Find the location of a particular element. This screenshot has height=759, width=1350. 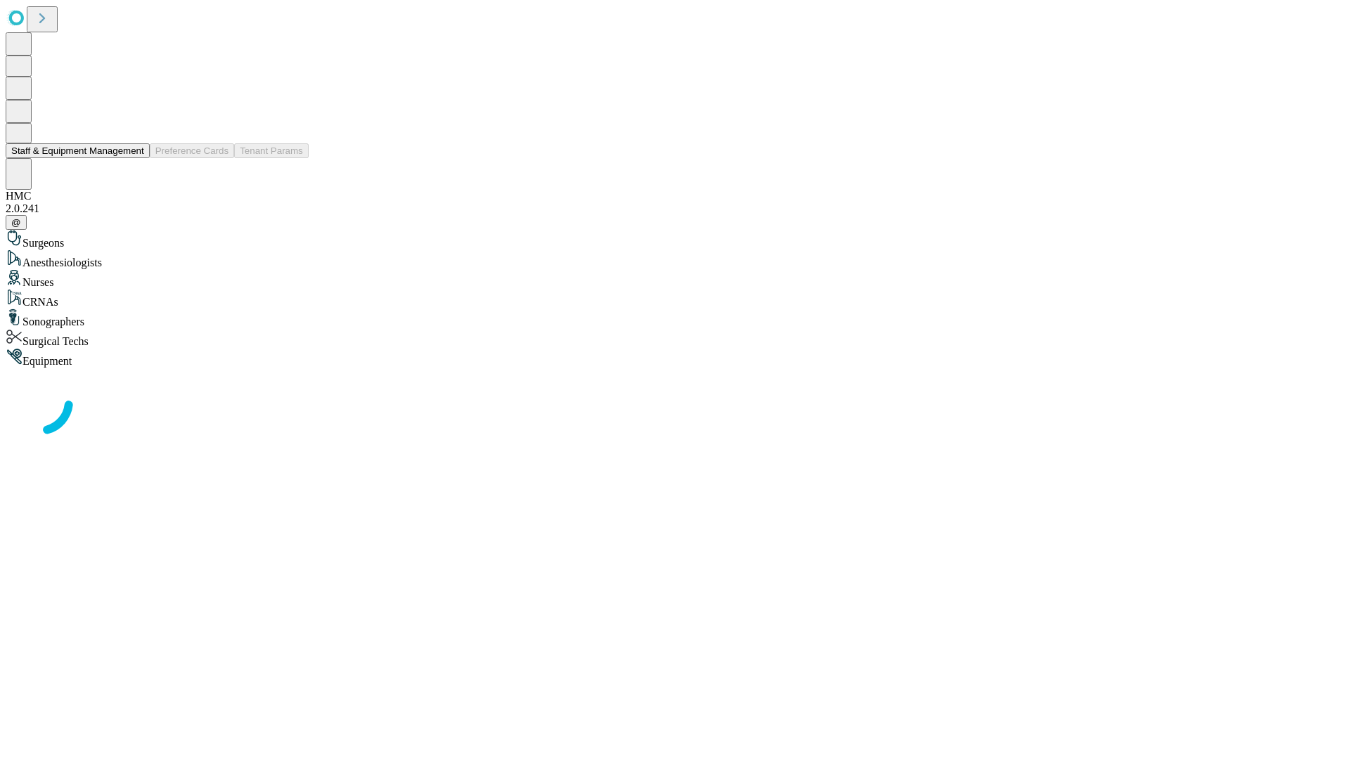

div: Surgical Techs is located at coordinates (675, 338).